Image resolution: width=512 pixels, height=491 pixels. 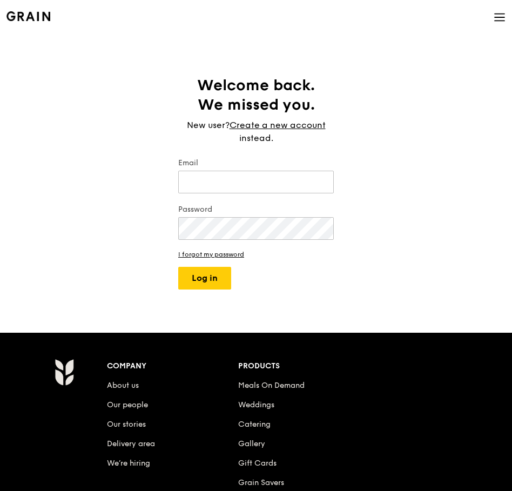 What do you see at coordinates (252, 444) in the screenshot?
I see `a: Gallery` at bounding box center [252, 444].